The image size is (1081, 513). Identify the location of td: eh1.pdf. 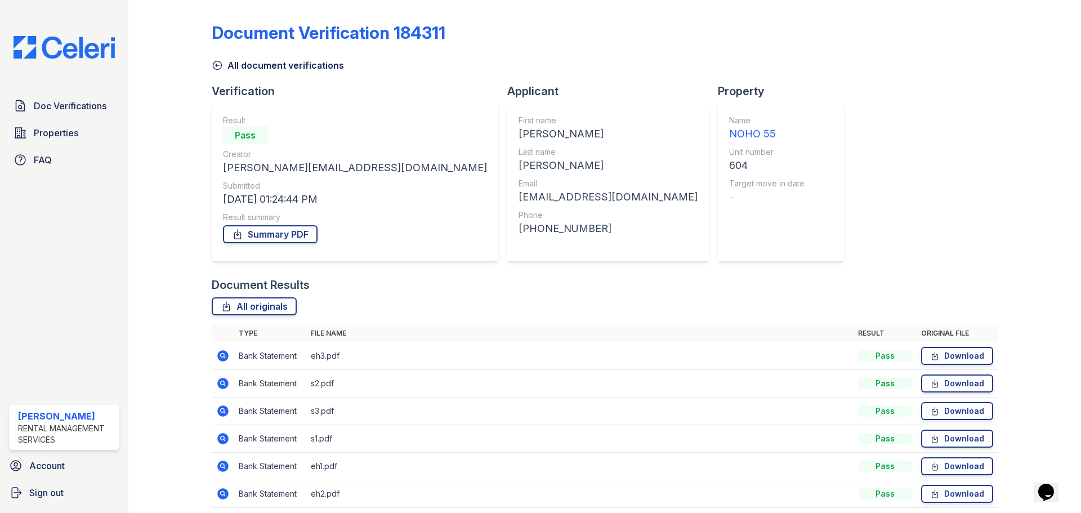
(580, 466).